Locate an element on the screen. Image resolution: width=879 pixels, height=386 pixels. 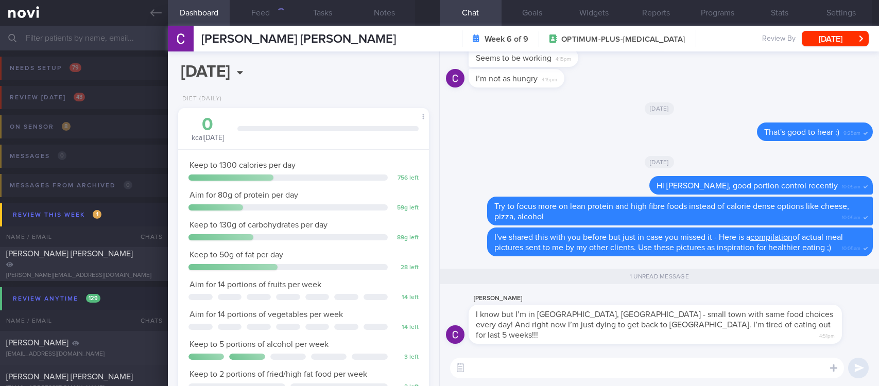
span: Aim for 80g of protein per day is located at coordinates (243, 195).